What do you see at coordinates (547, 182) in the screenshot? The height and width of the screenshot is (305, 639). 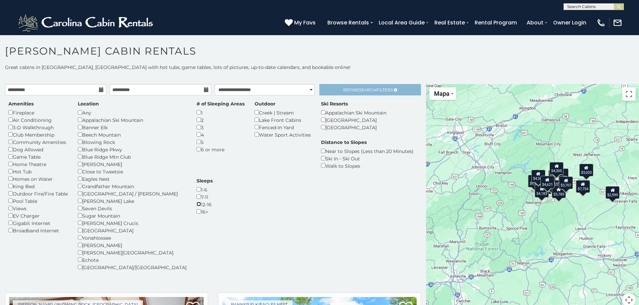 I see `div: $4,621` at bounding box center [547, 182].